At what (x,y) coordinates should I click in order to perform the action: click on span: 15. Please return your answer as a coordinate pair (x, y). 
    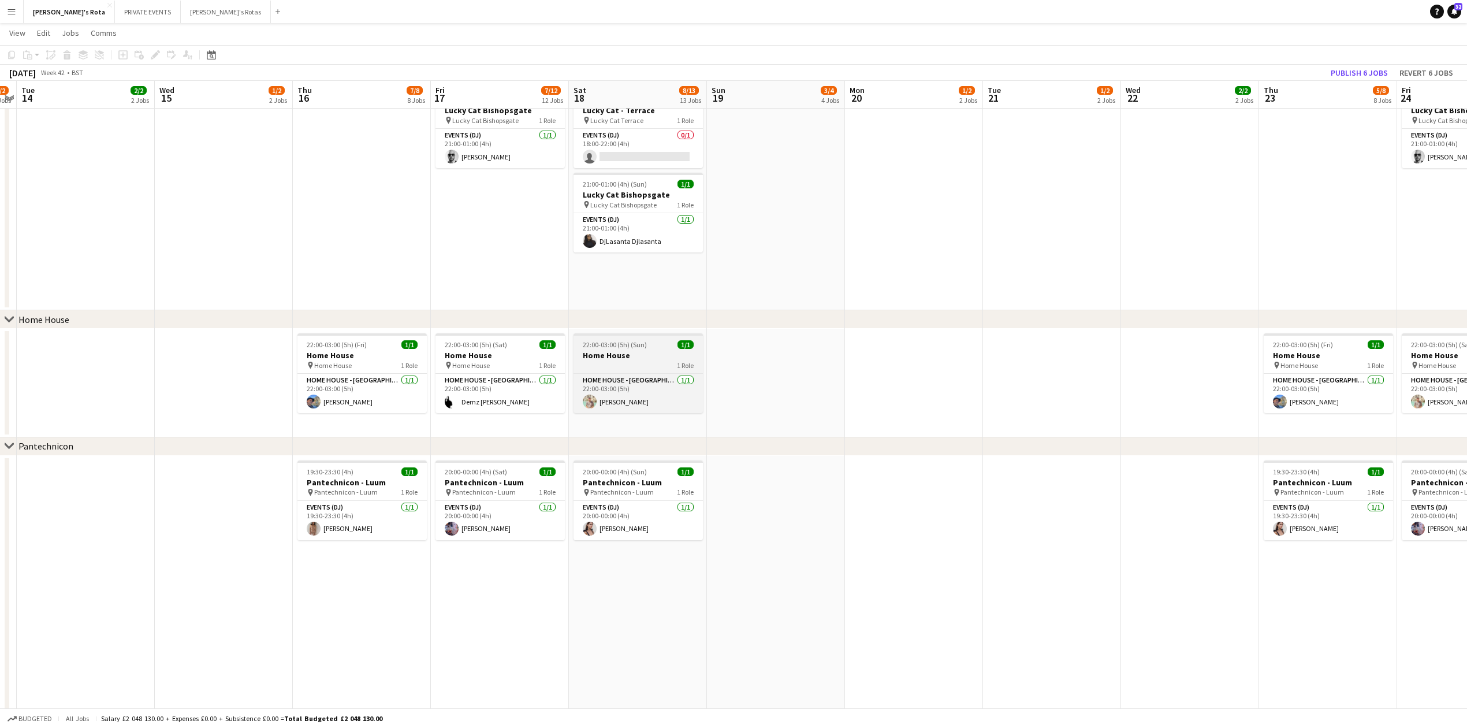
    Looking at the image, I should click on (166, 98).